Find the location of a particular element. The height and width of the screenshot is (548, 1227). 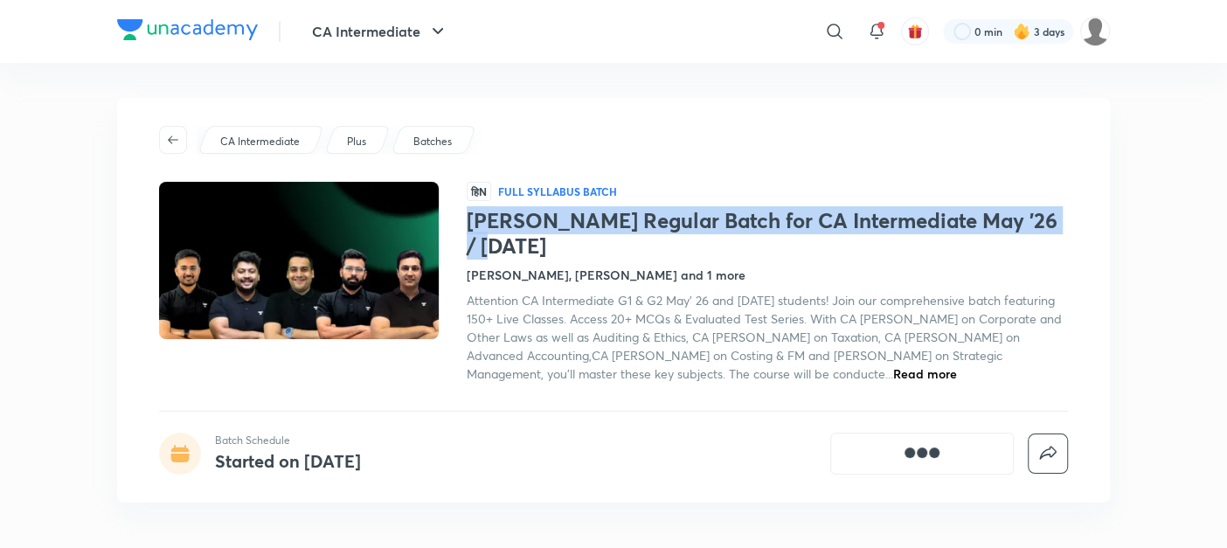

img: streak is located at coordinates (1022, 31).